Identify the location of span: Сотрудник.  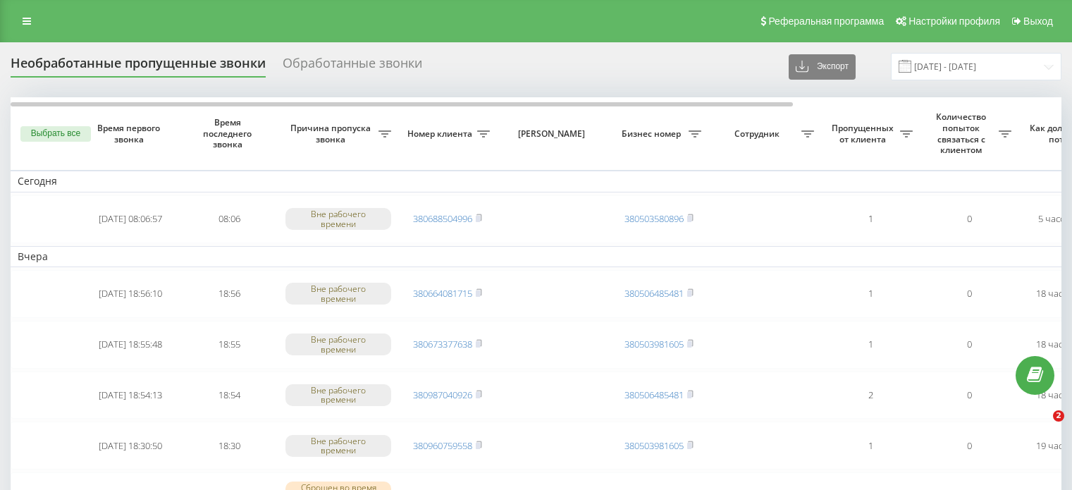
(758, 134).